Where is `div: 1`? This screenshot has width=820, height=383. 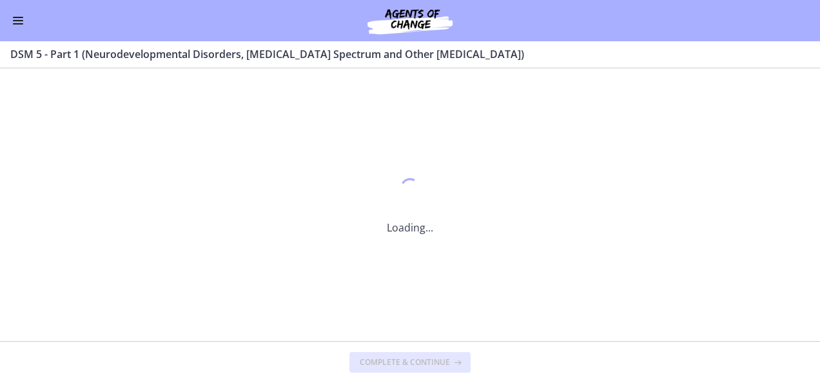 div: 1 is located at coordinates (410, 189).